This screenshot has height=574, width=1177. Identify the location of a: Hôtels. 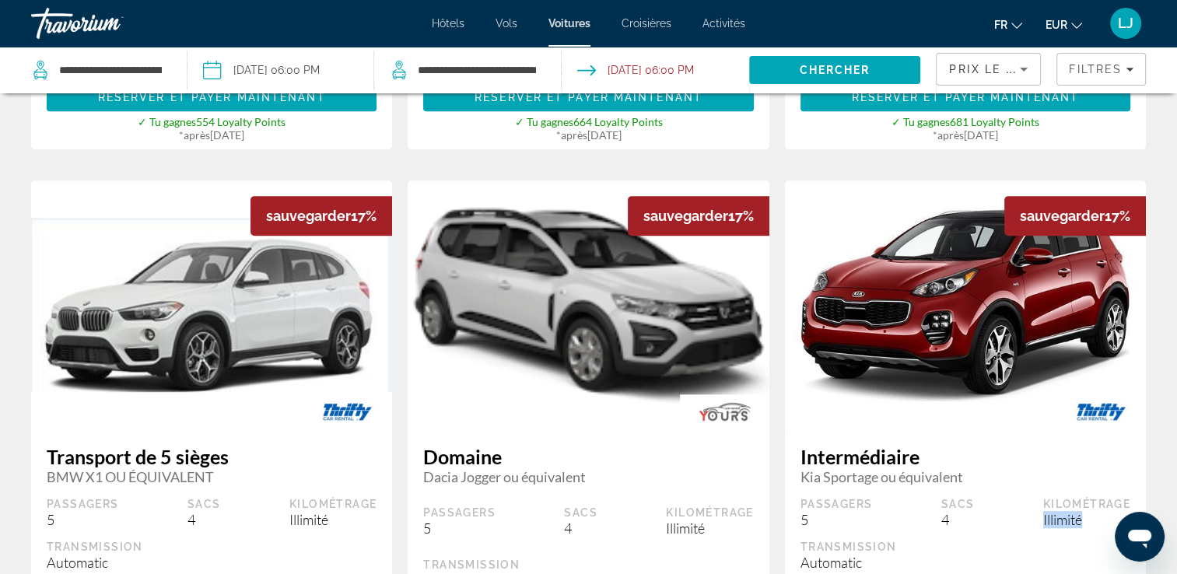
(448, 23).